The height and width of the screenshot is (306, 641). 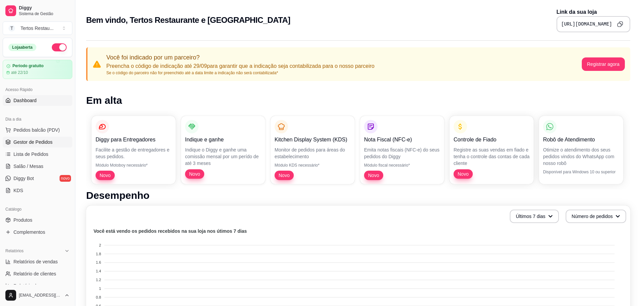 I want to click on button: Controle de FiadoRegistre as suas vendas em fiado e tenha o controle das contas de cada clienteNovo, so click(x=491, y=150).